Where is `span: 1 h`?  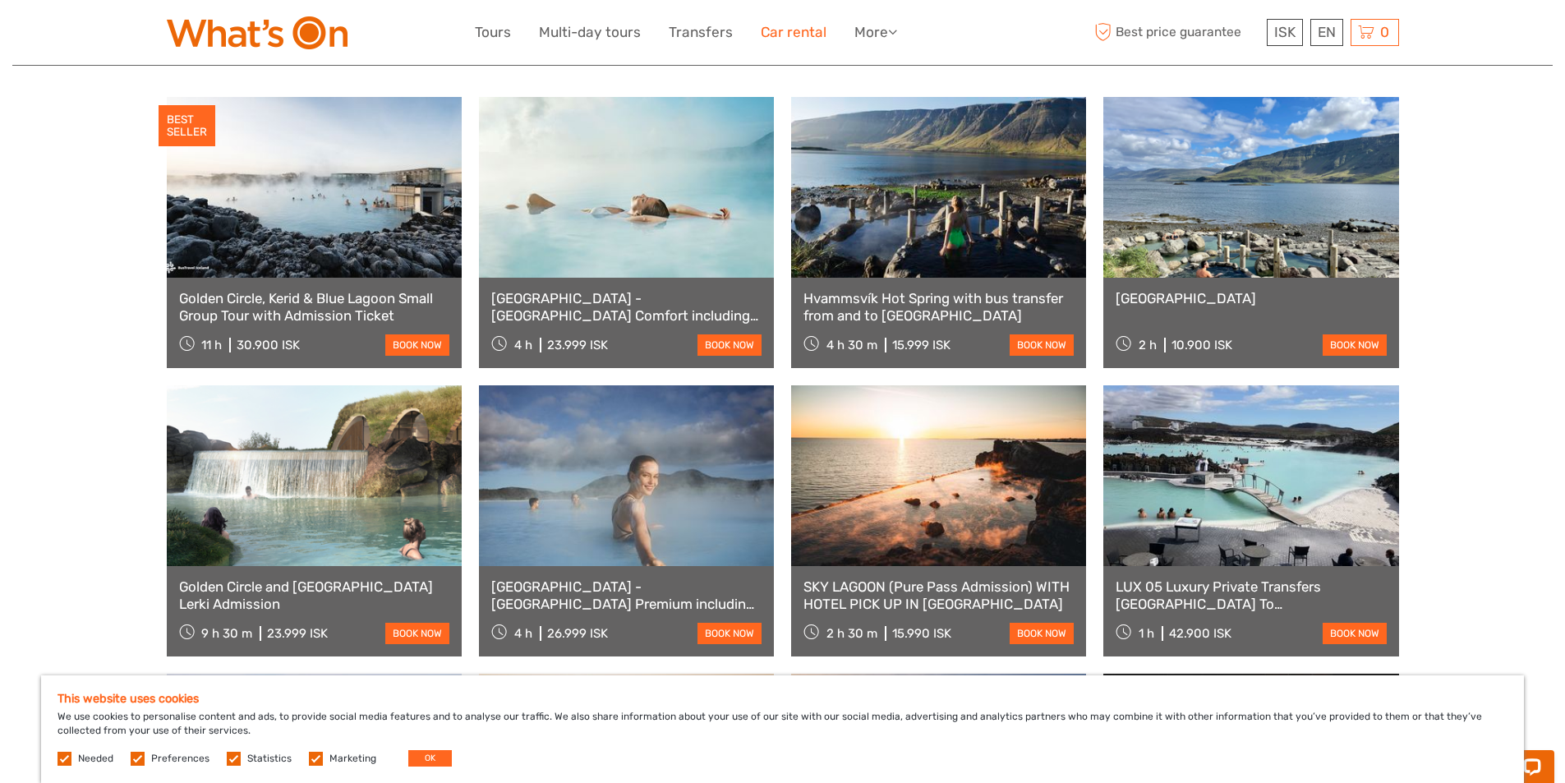 span: 1 h is located at coordinates (1146, 633).